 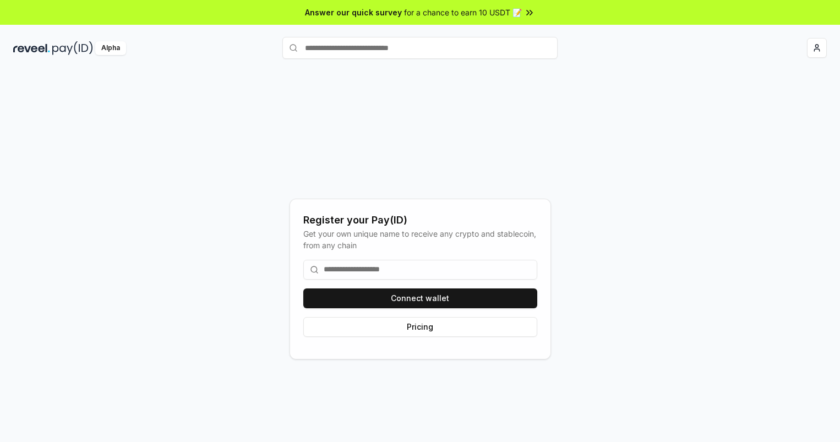 I want to click on div: Get your own unique name to receive any crypto and stablecoin, from any chain, so click(x=420, y=239).